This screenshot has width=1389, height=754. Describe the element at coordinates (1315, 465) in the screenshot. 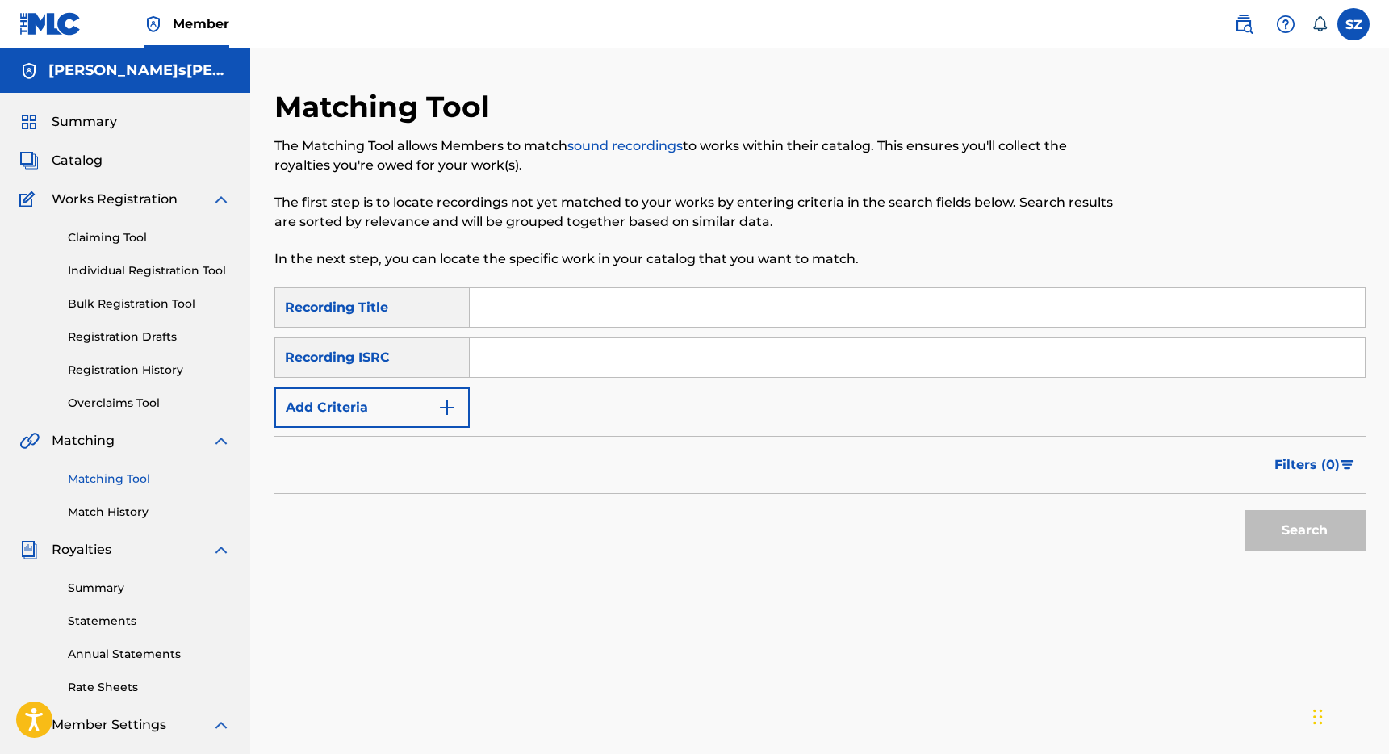

I see `button: Filters (0)` at that location.